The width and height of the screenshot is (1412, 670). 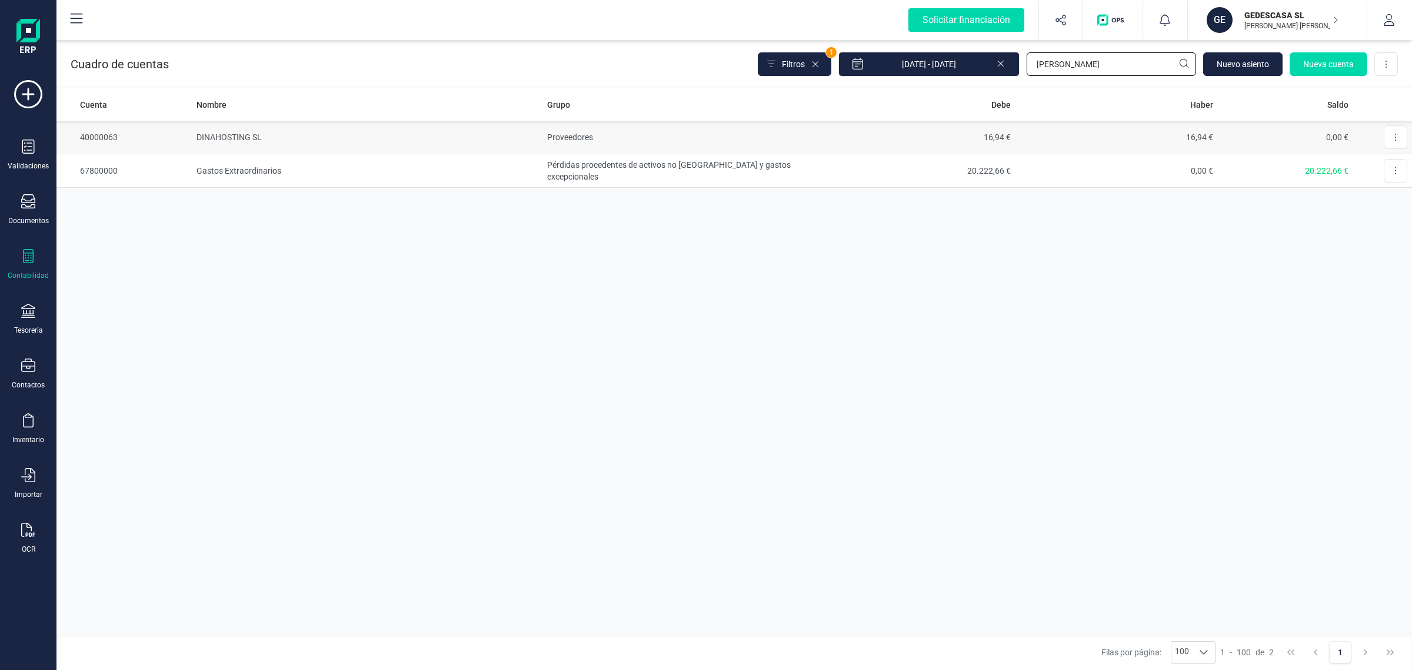 I want to click on button: Solicitar financiación, so click(x=966, y=20).